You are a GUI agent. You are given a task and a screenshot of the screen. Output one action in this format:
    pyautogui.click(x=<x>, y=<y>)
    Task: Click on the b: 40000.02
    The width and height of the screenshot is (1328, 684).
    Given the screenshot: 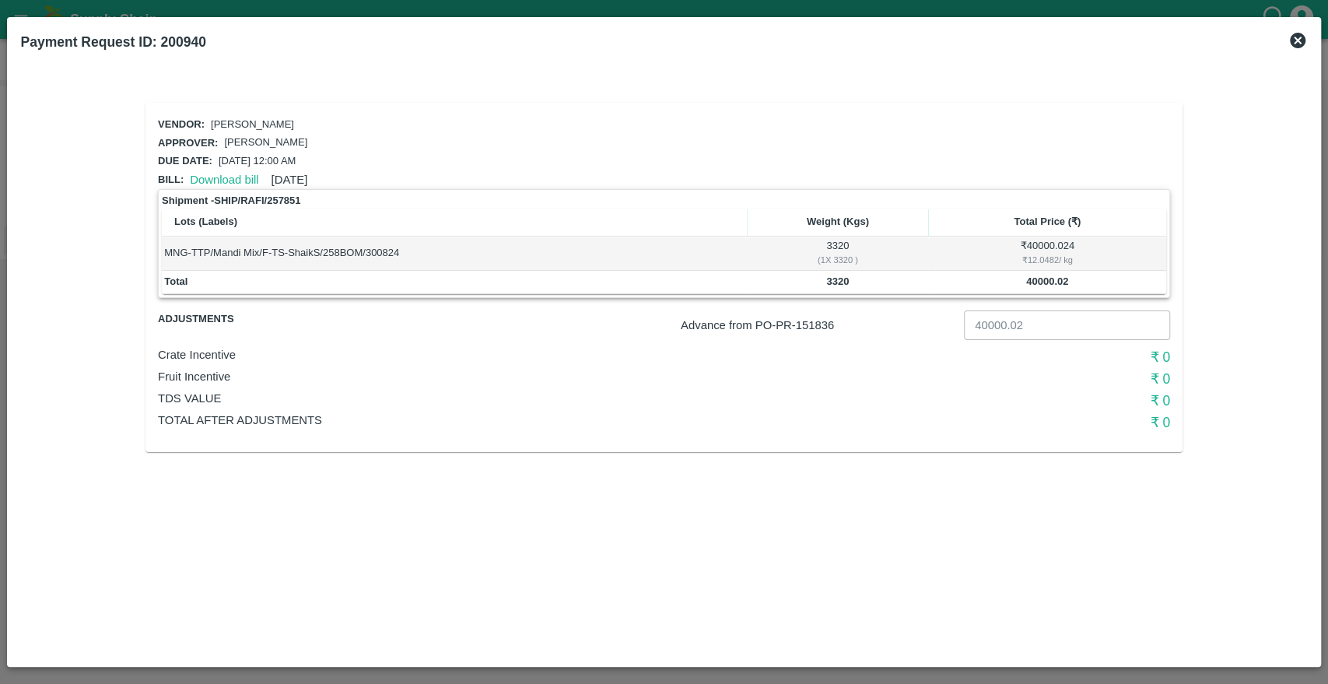 What is the action you would take?
    pyautogui.click(x=1048, y=281)
    